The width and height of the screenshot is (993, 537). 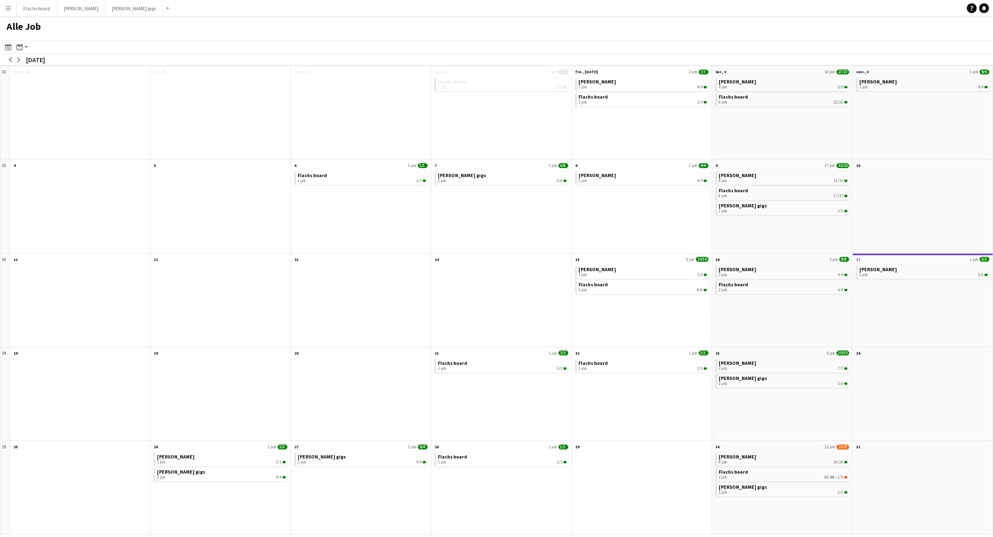 I want to click on span: 25, so click(x=16, y=446).